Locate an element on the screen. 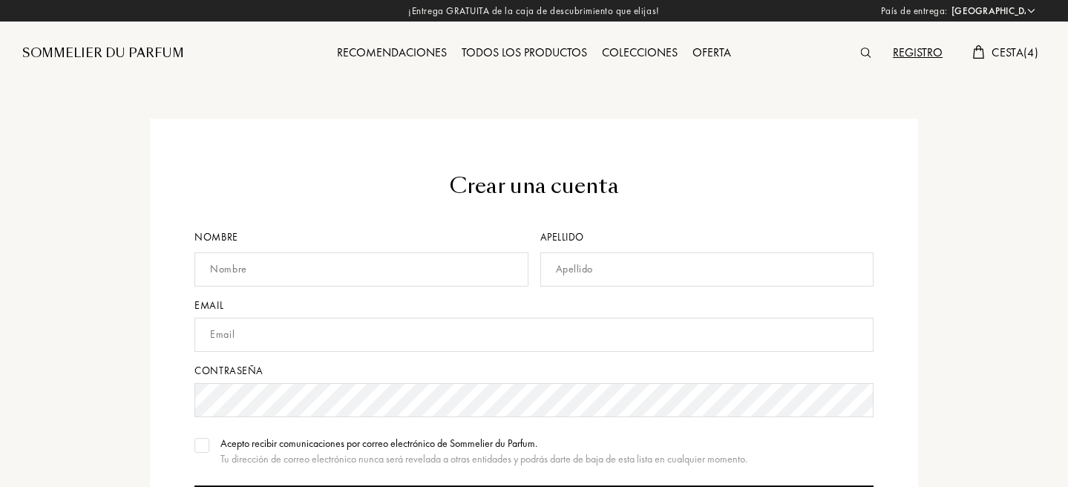  div: Email is located at coordinates (534, 305).